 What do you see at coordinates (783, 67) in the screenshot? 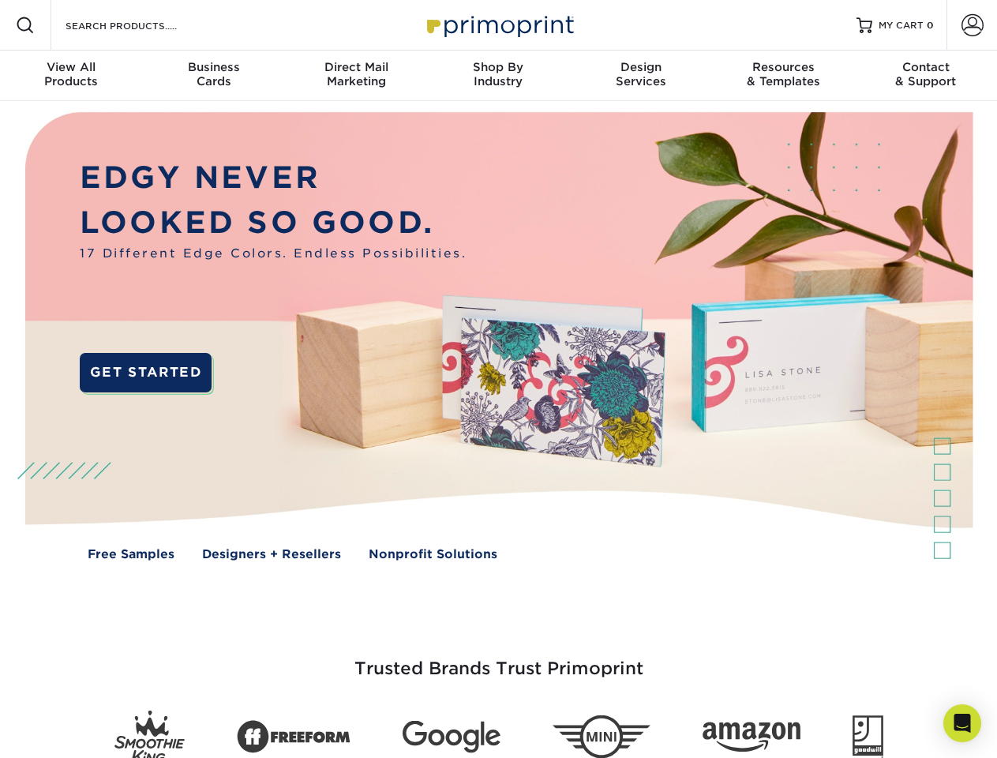
I see `span: Resources` at bounding box center [783, 67].